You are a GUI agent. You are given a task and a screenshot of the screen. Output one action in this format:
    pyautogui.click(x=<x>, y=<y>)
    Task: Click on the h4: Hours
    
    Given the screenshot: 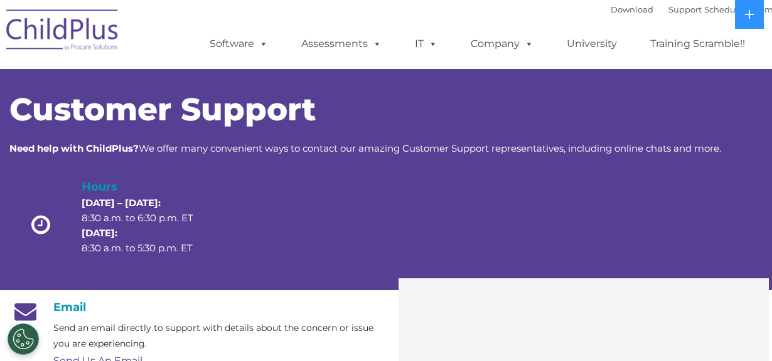 What is the action you would take?
    pyautogui.click(x=147, y=187)
    